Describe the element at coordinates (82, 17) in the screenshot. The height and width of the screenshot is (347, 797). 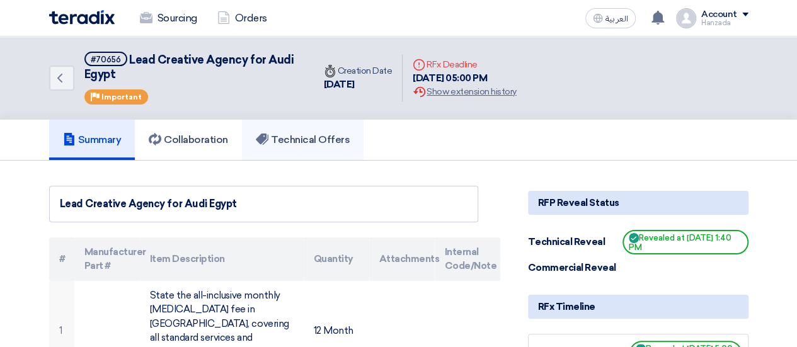
I see `img: Teradix logo` at that location.